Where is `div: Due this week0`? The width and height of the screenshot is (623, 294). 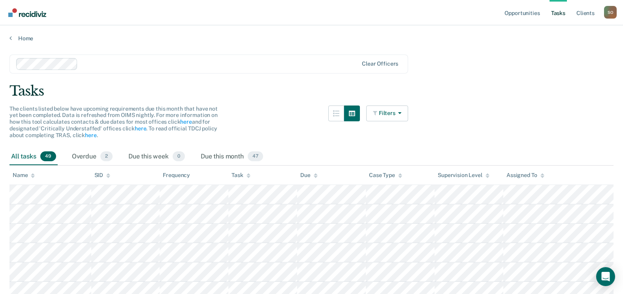
div: Due this week0 is located at coordinates (157, 157).